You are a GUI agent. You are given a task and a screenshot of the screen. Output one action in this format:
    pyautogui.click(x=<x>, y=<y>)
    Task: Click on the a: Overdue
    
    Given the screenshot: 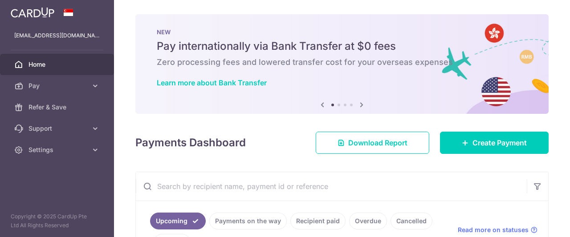 What is the action you would take?
    pyautogui.click(x=368, y=221)
    